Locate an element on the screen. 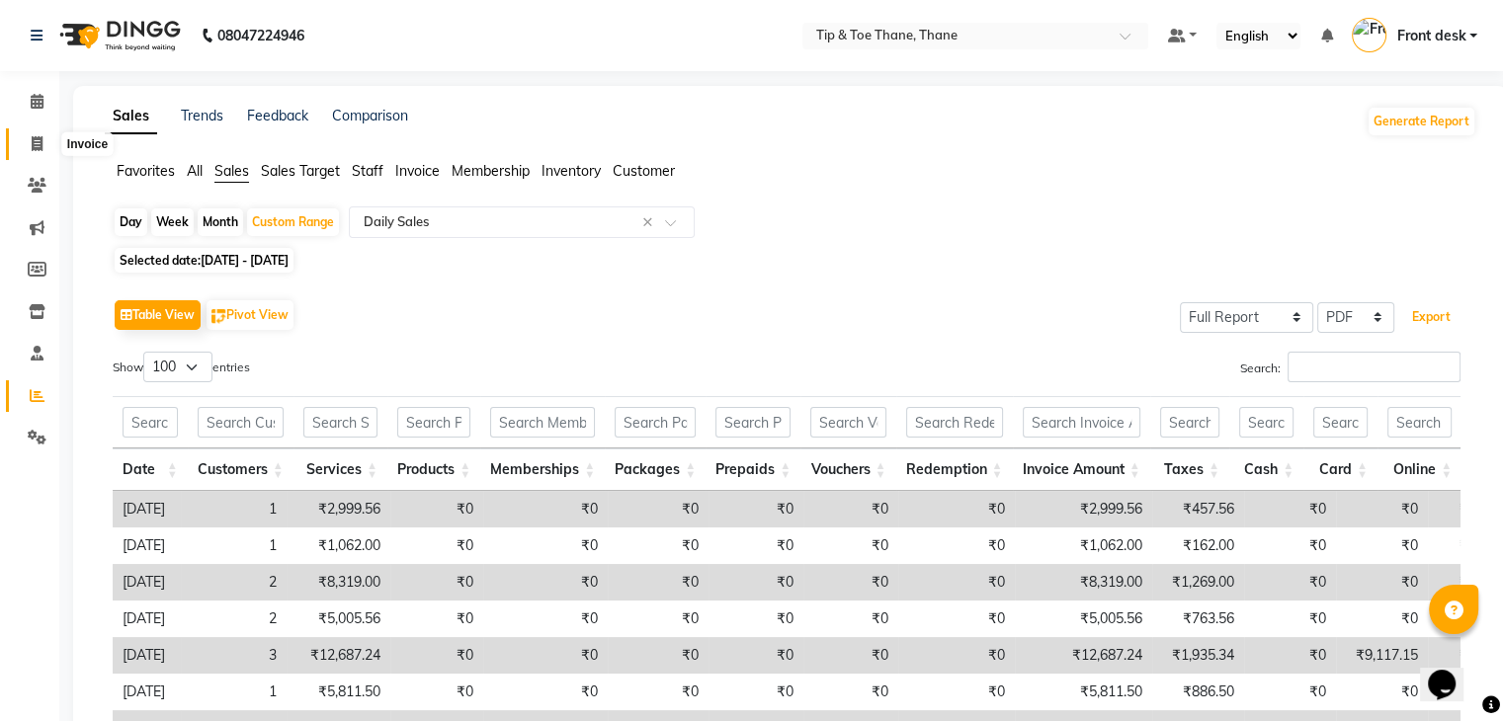 This screenshot has width=1503, height=721. td: ₹162.00 is located at coordinates (1197, 545).